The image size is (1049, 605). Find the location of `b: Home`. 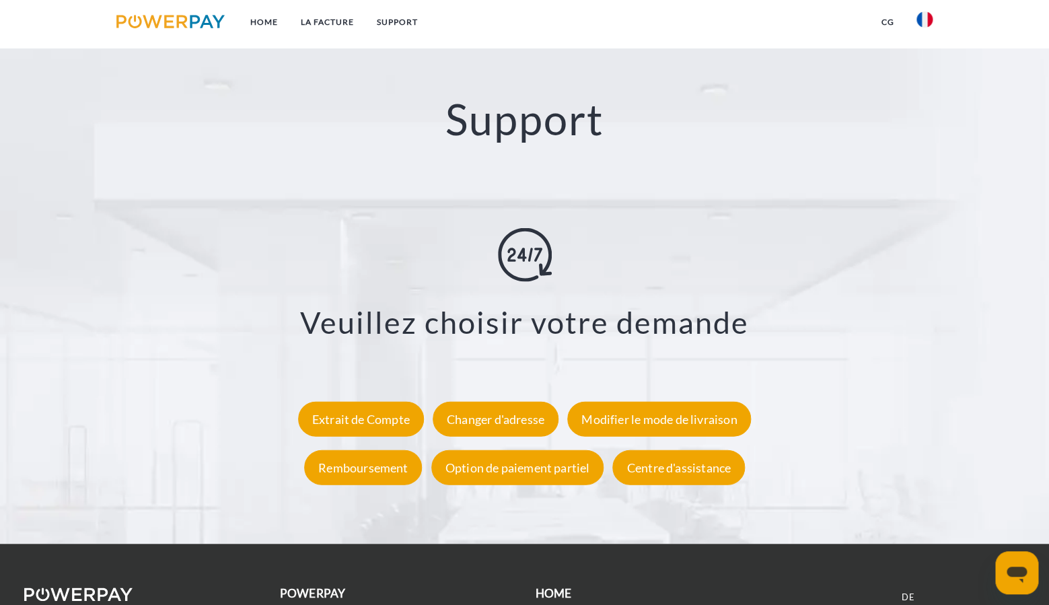

b: Home is located at coordinates (554, 593).